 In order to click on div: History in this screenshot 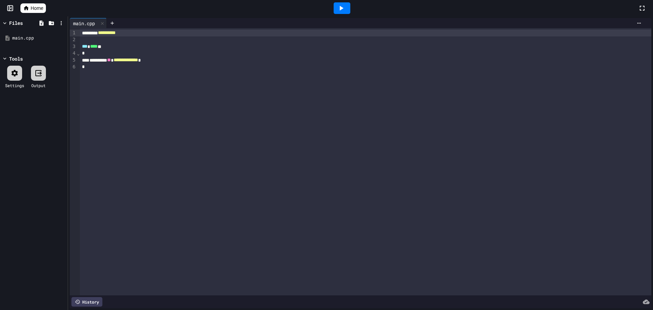, I will do `click(87, 302)`.